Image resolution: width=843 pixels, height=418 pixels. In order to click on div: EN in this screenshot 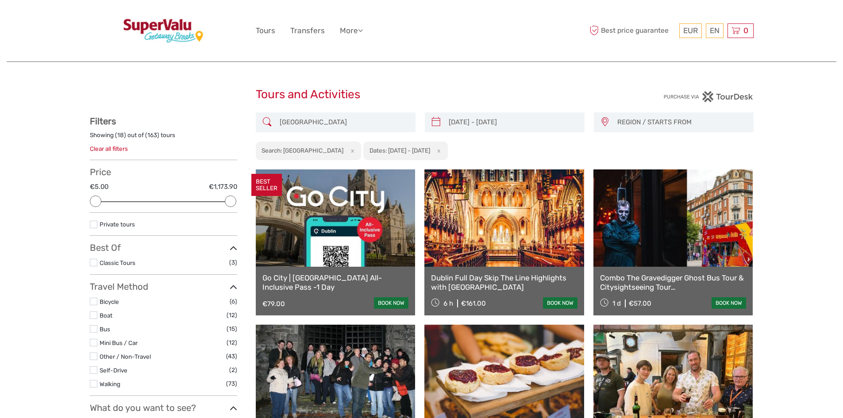, I will do `click(715, 31)`.